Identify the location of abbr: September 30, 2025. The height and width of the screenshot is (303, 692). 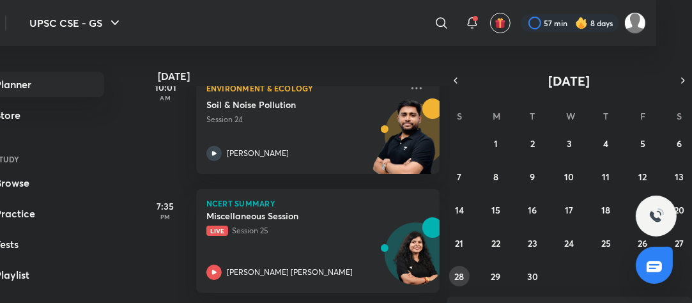
(532, 276).